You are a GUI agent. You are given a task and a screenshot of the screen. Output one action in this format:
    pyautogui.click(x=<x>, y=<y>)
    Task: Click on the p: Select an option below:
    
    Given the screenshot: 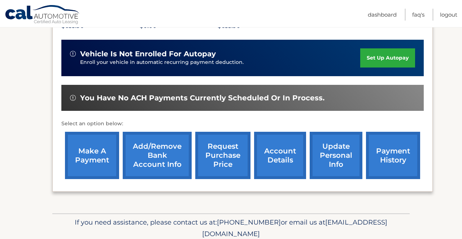 What is the action you would take?
    pyautogui.click(x=243, y=124)
    